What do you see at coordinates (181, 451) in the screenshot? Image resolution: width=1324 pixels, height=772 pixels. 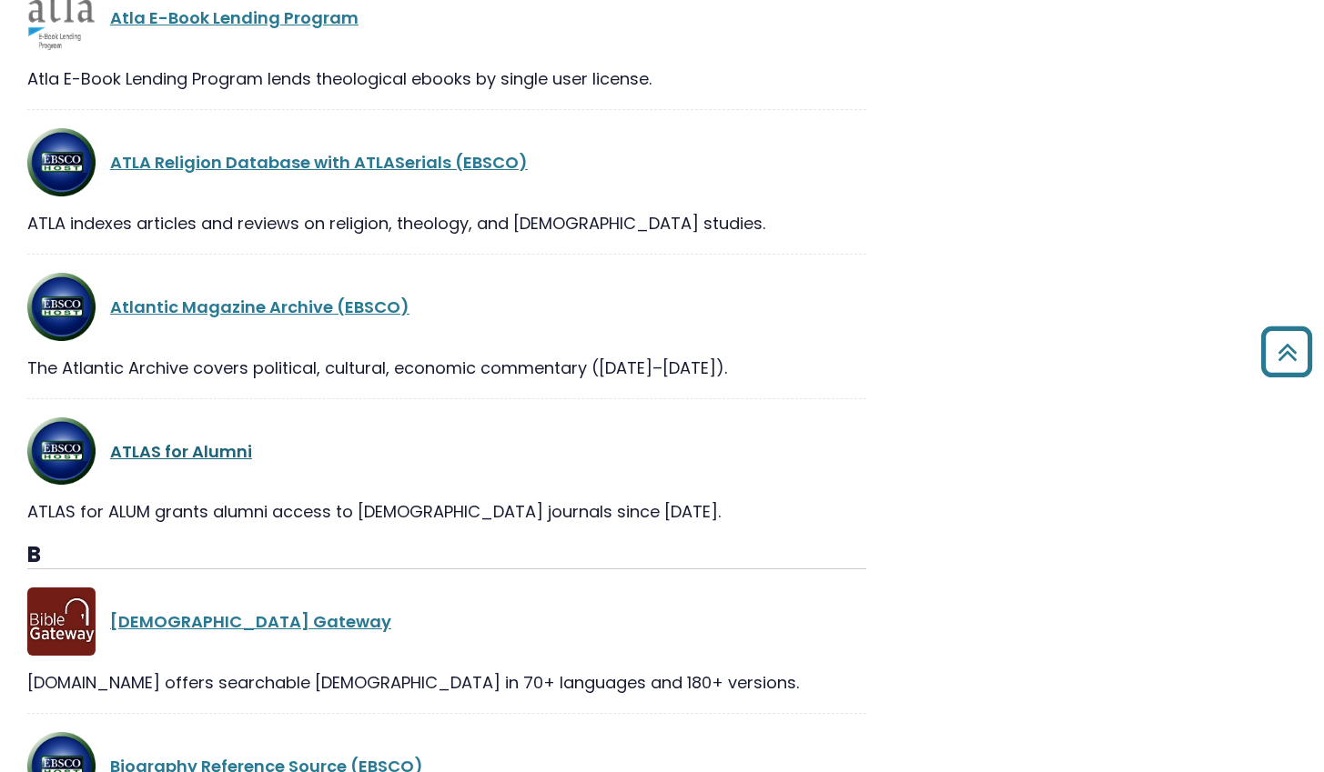 I see `a: ATLAS for Alumni` at bounding box center [181, 451].